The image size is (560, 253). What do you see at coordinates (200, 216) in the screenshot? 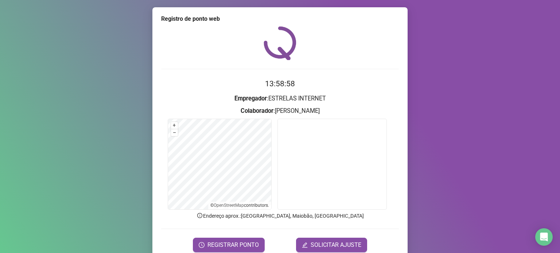
I see `span: info-circle` at bounding box center [200, 216].